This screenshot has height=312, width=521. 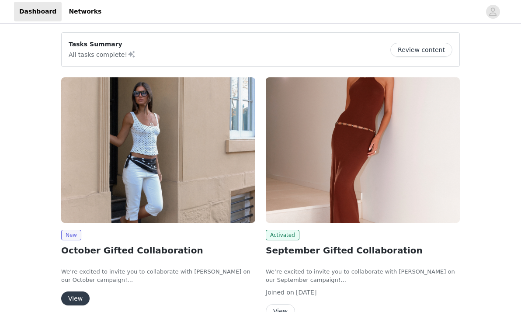 What do you see at coordinates (102, 54) in the screenshot?
I see `p: All tasks complete!` at bounding box center [102, 54].